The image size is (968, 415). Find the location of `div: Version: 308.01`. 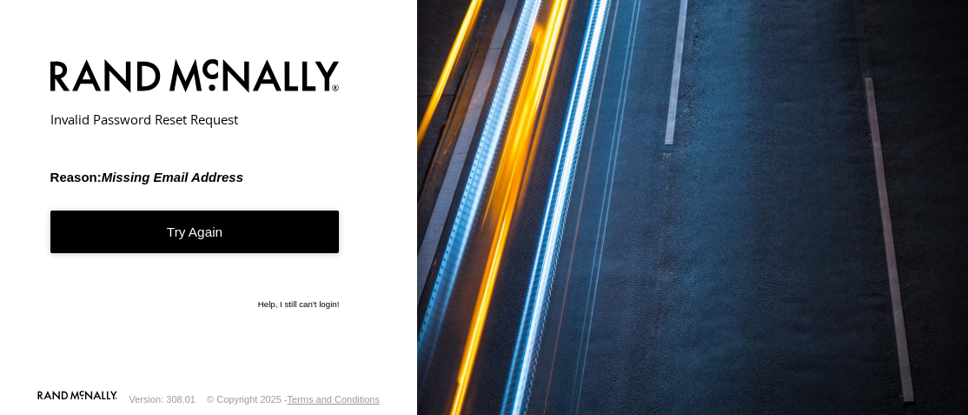

div: Version: 308.01 is located at coordinates (163, 399).